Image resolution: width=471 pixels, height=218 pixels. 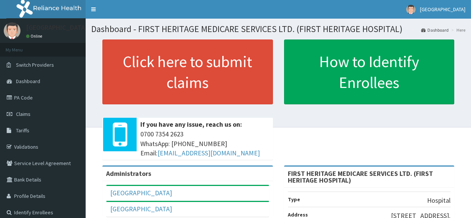 I want to click on b: Address, so click(x=298, y=215).